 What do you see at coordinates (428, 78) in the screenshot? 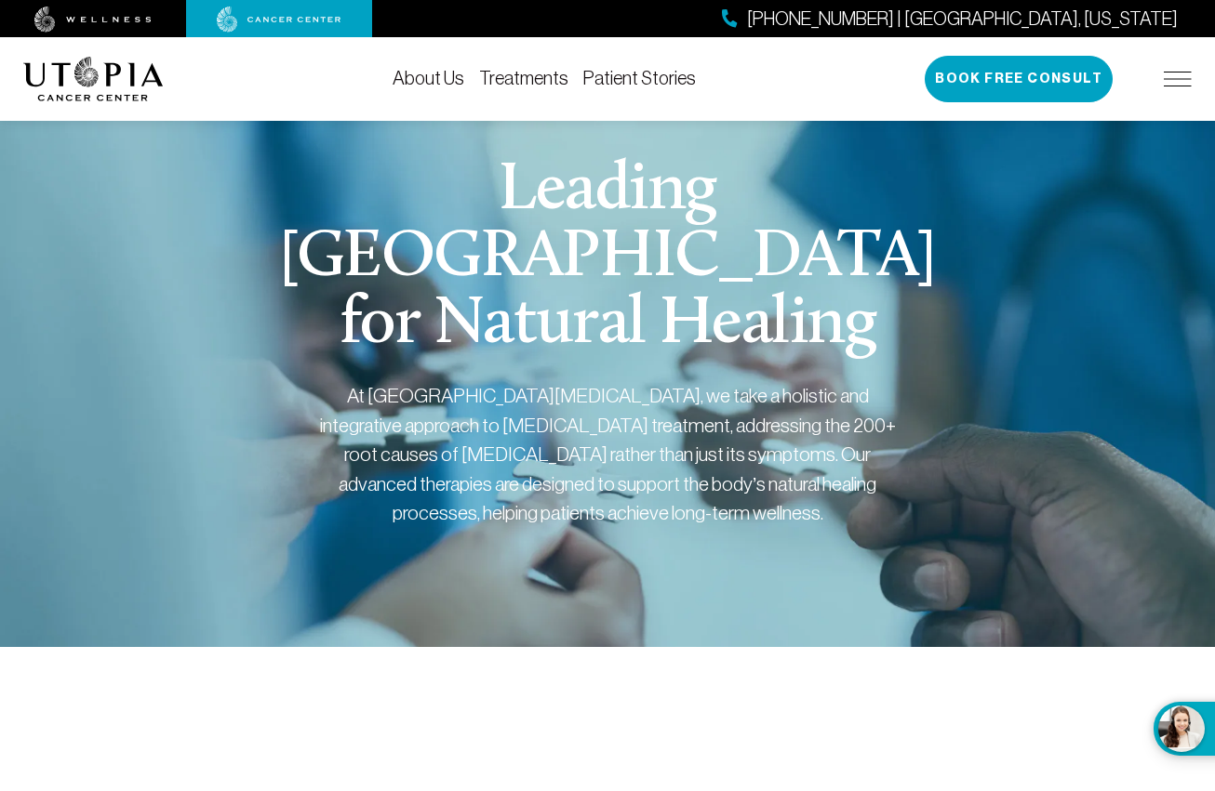
I see `a: About Us` at bounding box center [428, 78].